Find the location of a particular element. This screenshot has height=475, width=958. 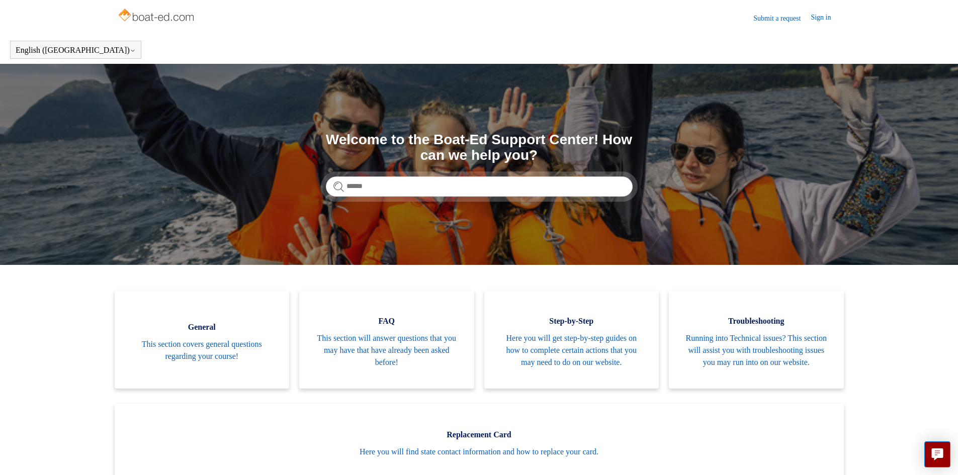

span: This section will answer questions that you may have that have already been asked before! is located at coordinates (387, 350).